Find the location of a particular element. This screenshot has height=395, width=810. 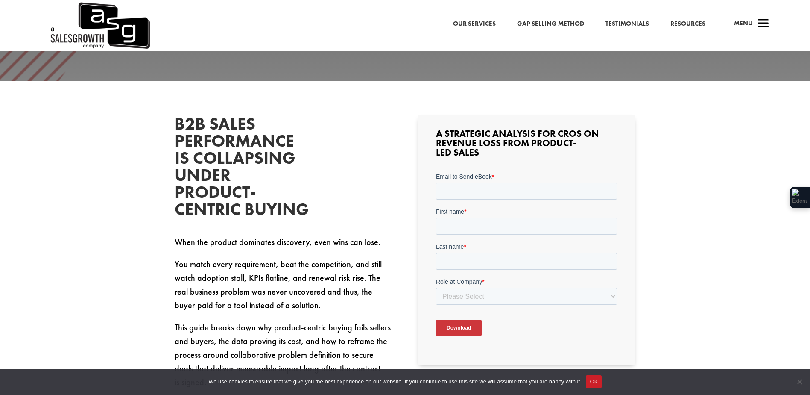

a: Our Services is located at coordinates (475, 24).